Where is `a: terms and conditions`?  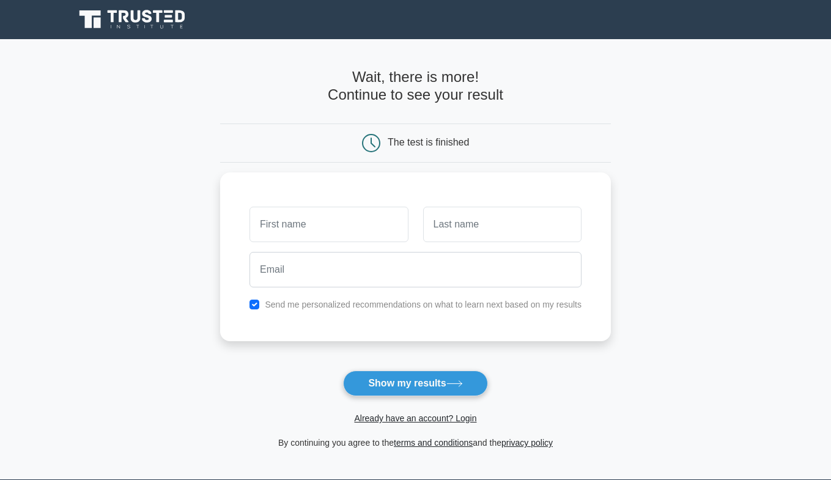
a: terms and conditions is located at coordinates (433, 443).